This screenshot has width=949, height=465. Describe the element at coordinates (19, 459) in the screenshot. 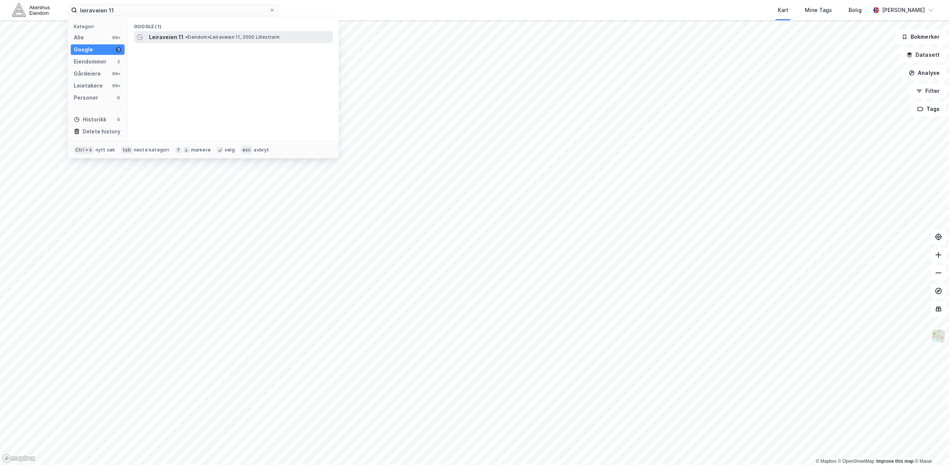

I see `a: Mapbox homepage` at that location.